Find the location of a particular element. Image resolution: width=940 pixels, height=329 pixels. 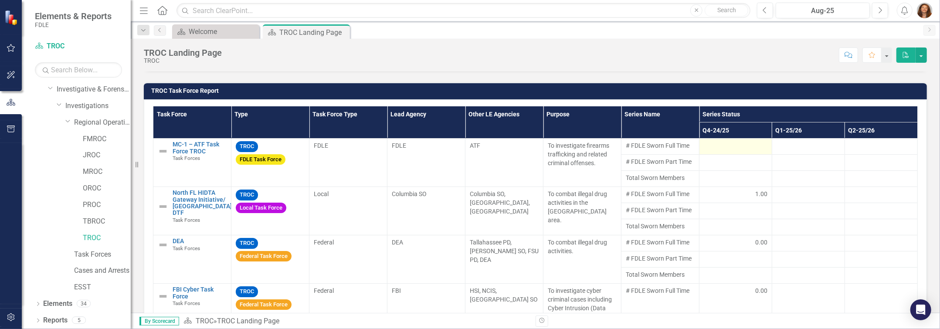

a: Welcome is located at coordinates (216, 31).